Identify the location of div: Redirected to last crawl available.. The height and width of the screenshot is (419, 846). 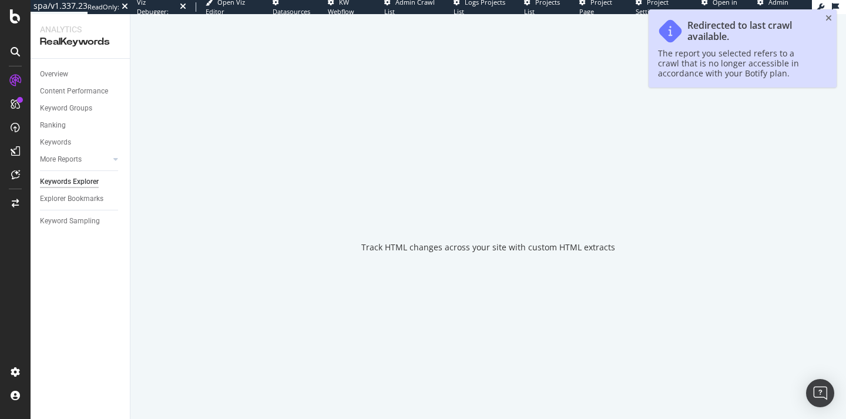
(751, 31).